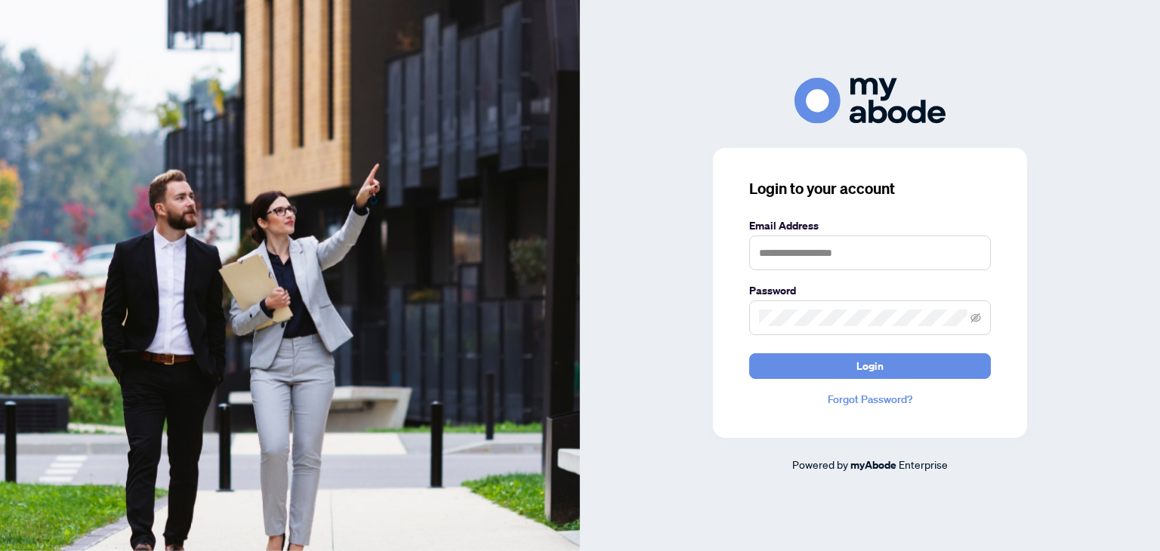  I want to click on span: Powered by, so click(820, 465).